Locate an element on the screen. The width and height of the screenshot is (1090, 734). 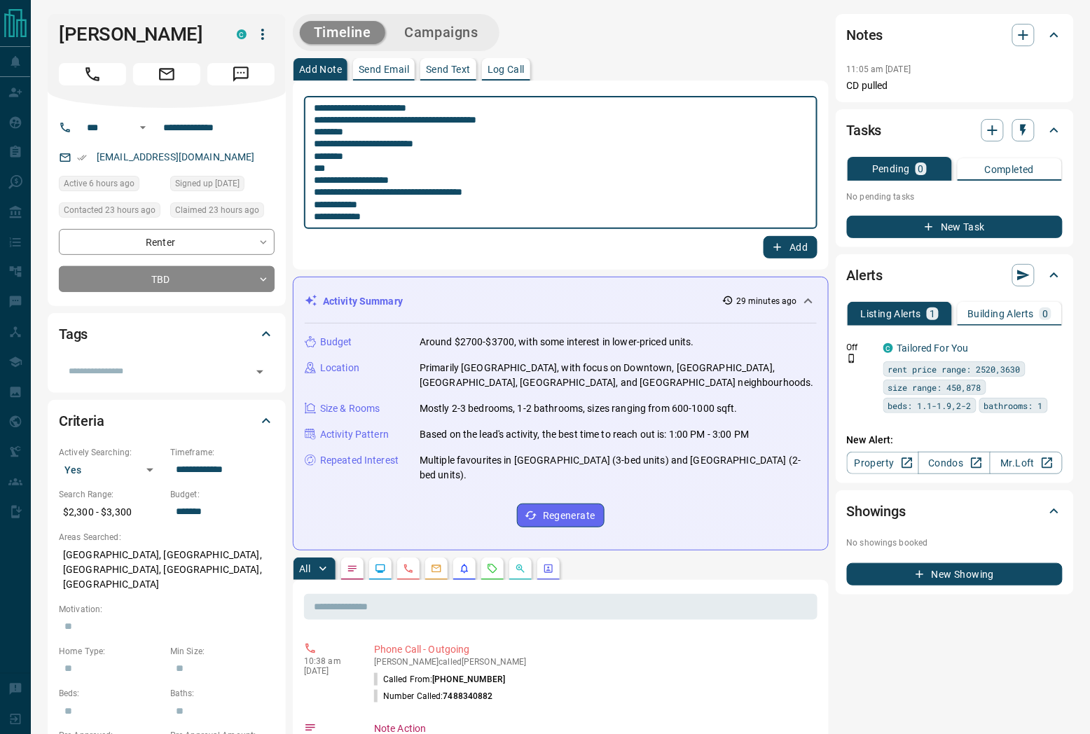
svg: Agent Actions is located at coordinates (549, 569).